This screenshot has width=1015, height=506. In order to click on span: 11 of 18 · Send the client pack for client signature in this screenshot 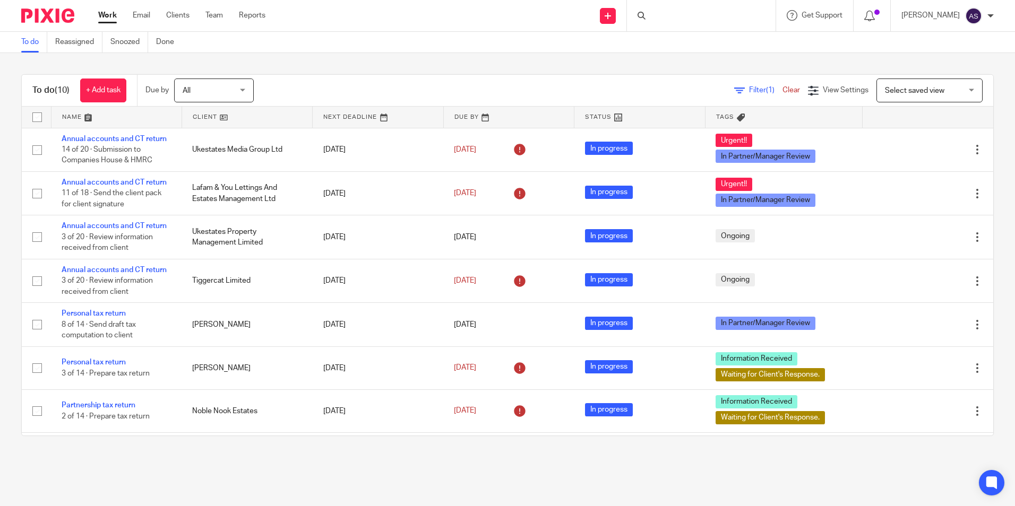, I will do `click(111, 199)`.